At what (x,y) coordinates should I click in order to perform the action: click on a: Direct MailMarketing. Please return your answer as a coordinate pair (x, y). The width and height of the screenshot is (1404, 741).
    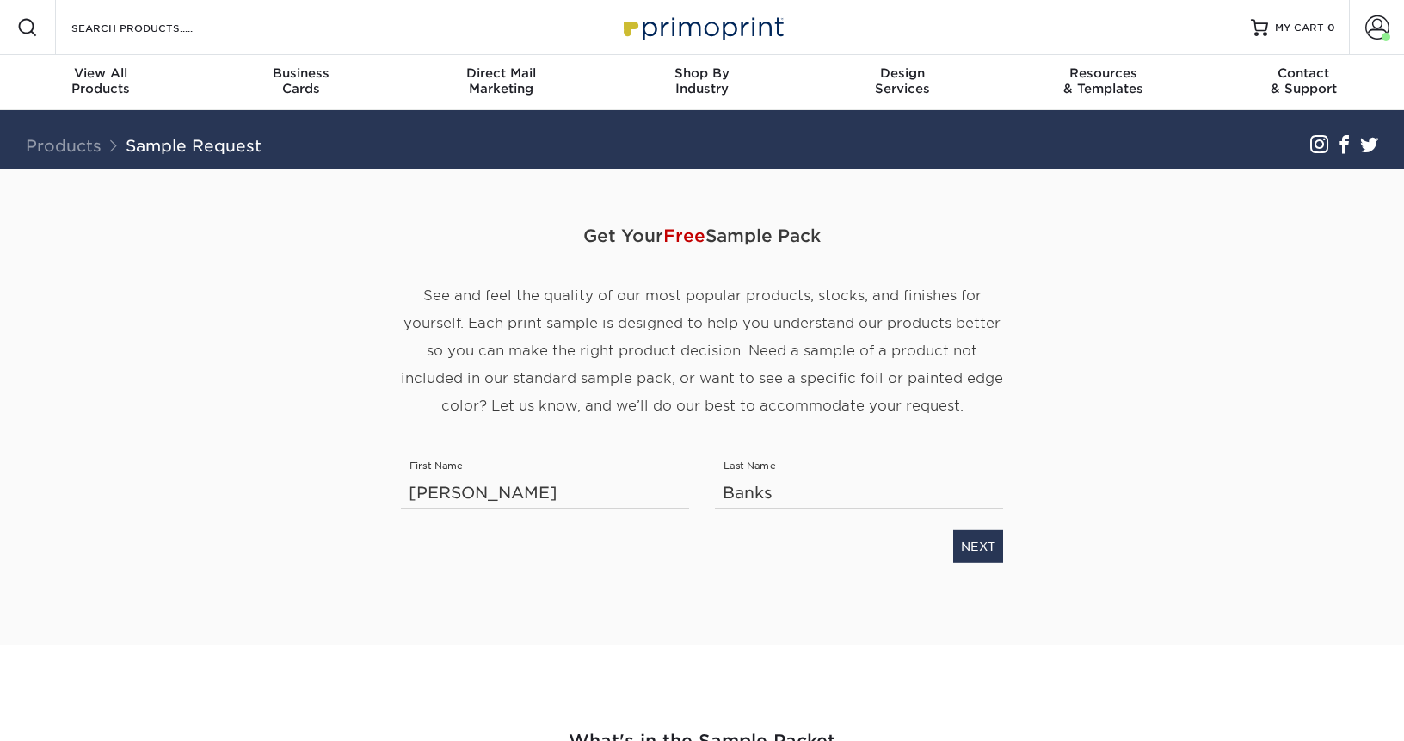
    Looking at the image, I should click on (501, 83).